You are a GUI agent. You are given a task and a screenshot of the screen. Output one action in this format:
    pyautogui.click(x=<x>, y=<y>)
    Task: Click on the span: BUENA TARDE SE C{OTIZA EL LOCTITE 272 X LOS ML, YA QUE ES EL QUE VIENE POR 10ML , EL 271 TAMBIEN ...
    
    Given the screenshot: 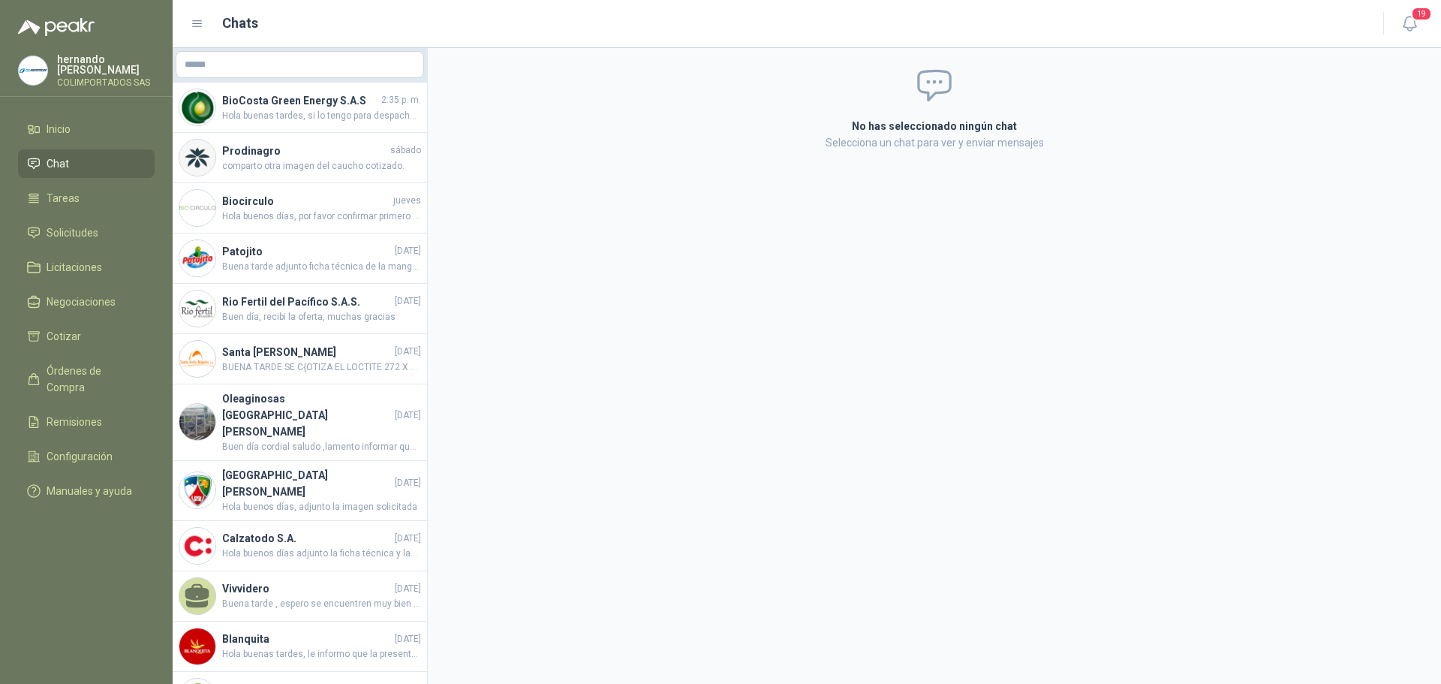 What is the action you would take?
    pyautogui.click(x=321, y=367)
    